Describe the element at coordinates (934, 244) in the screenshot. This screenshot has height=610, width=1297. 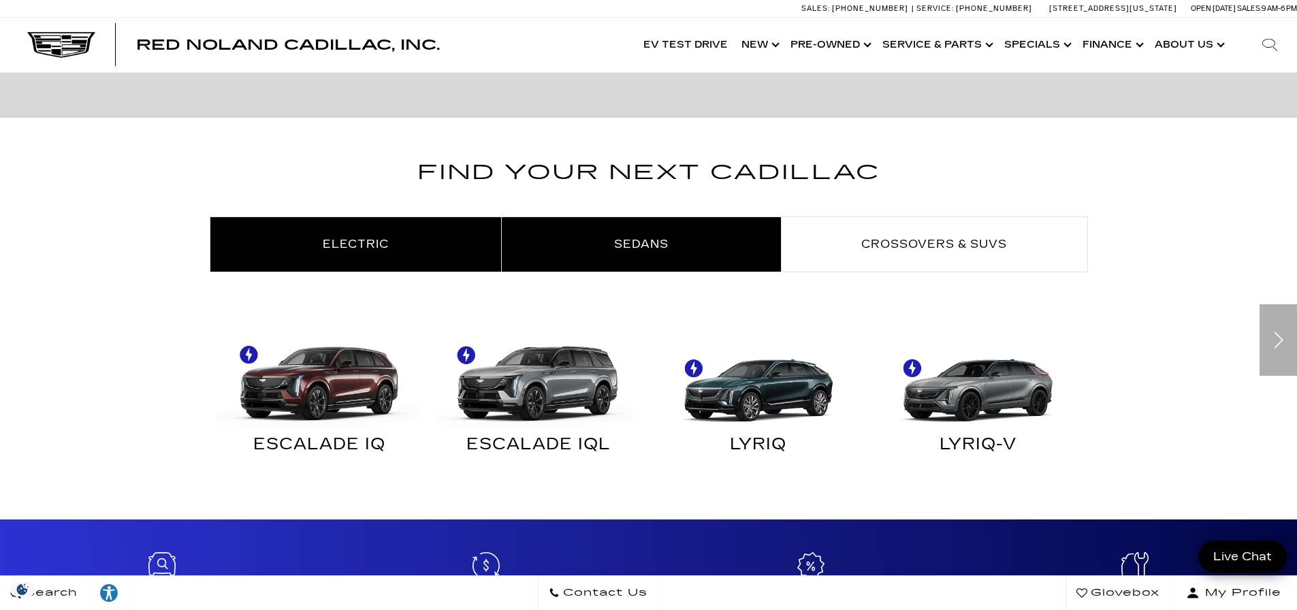
I see `span: Crossovers & SUVs` at that location.